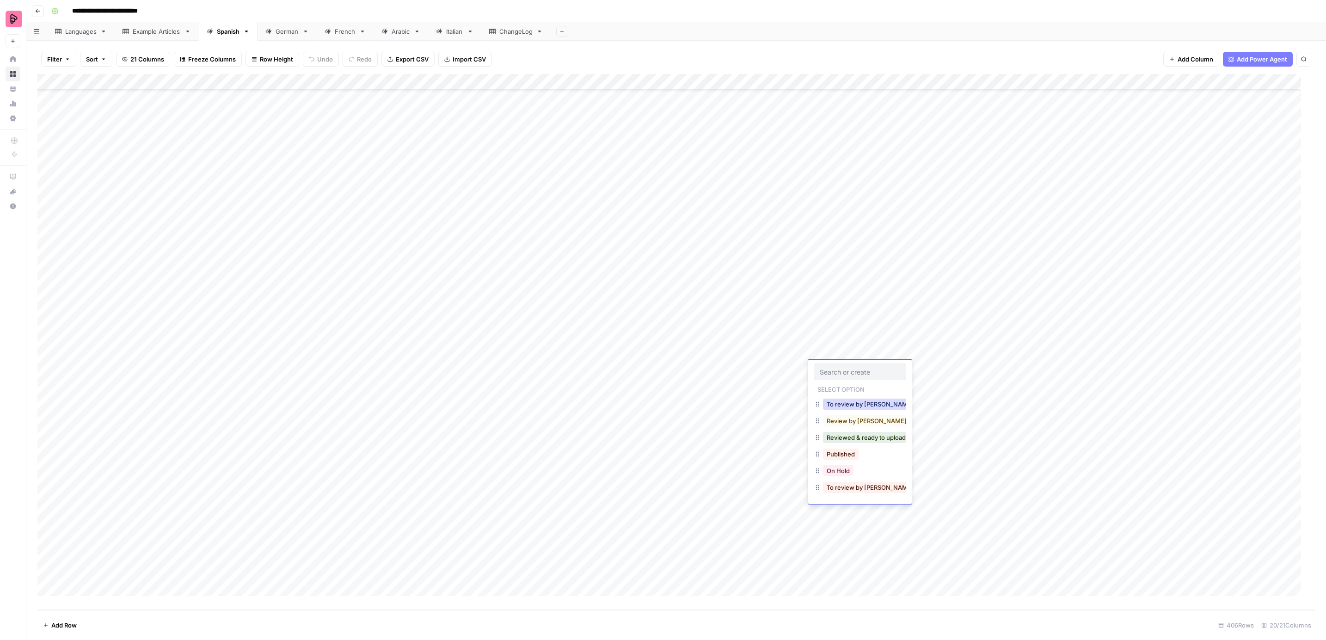 Image resolution: width=1326 pixels, height=640 pixels. I want to click on span: Import CSV, so click(469, 59).